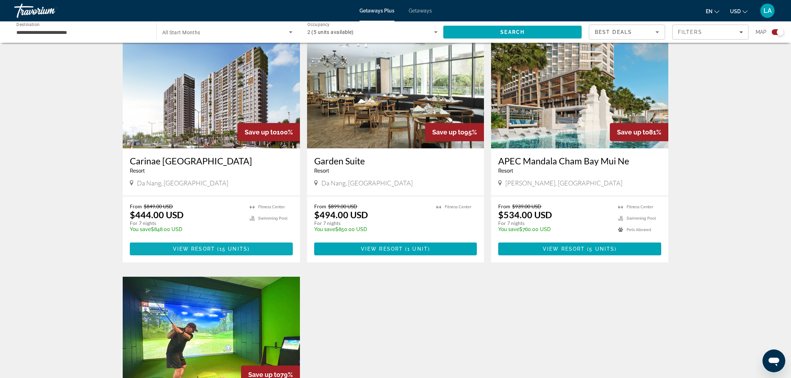  I want to click on span: 15 units, so click(233, 249).